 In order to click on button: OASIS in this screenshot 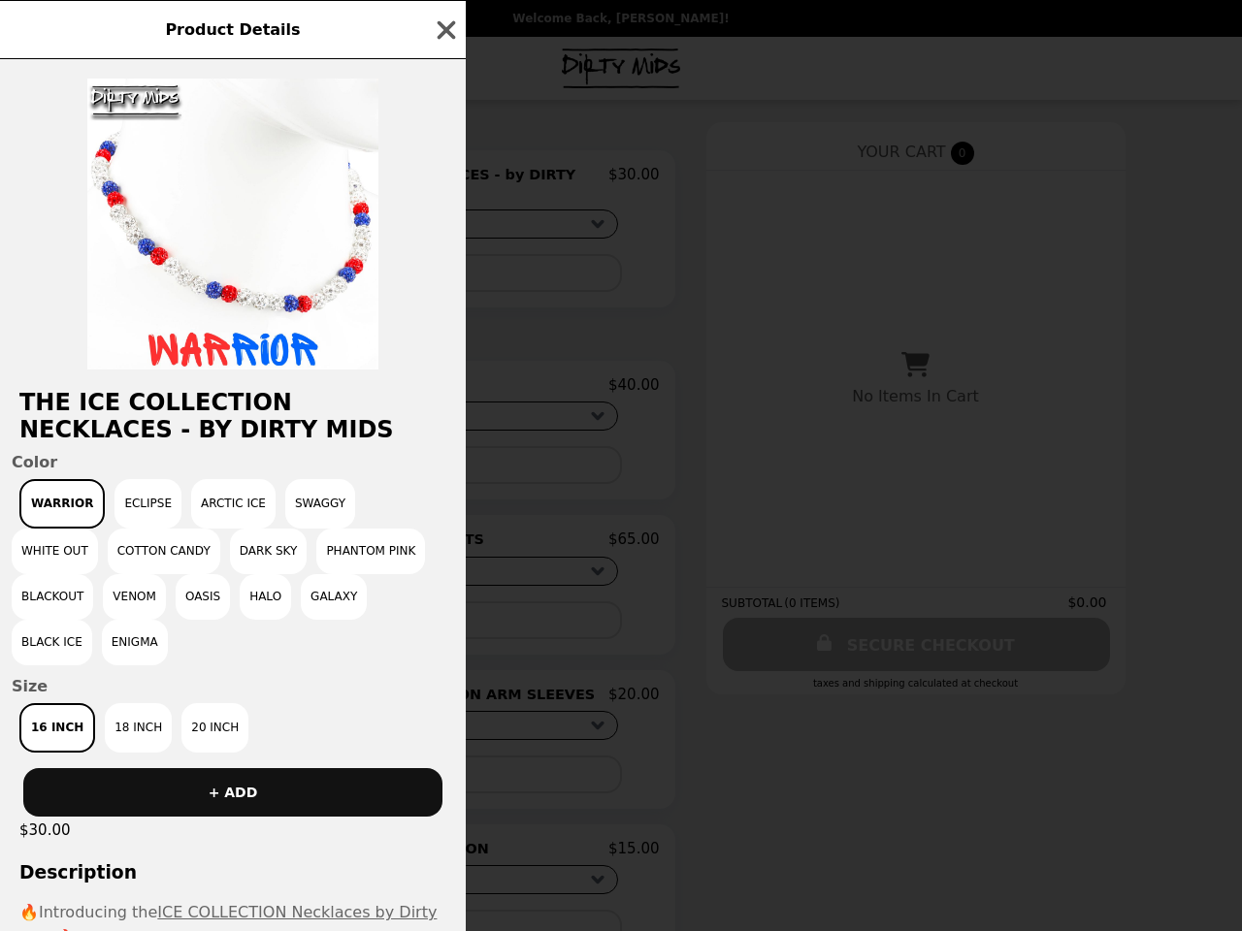, I will do `click(203, 597)`.